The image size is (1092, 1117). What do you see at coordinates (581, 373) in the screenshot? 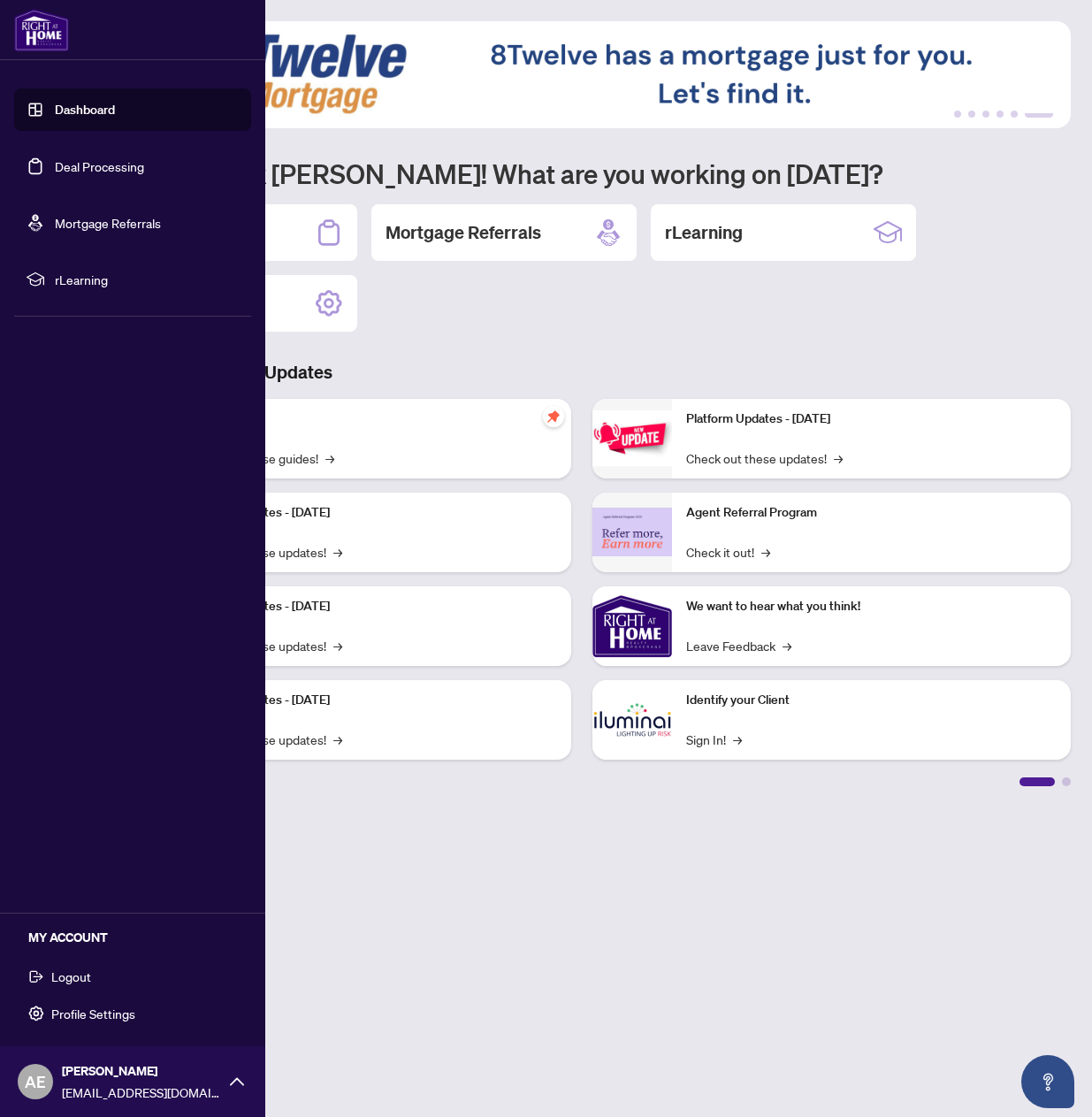
I see `h3: Brokerage & Industry Updates` at bounding box center [581, 373].